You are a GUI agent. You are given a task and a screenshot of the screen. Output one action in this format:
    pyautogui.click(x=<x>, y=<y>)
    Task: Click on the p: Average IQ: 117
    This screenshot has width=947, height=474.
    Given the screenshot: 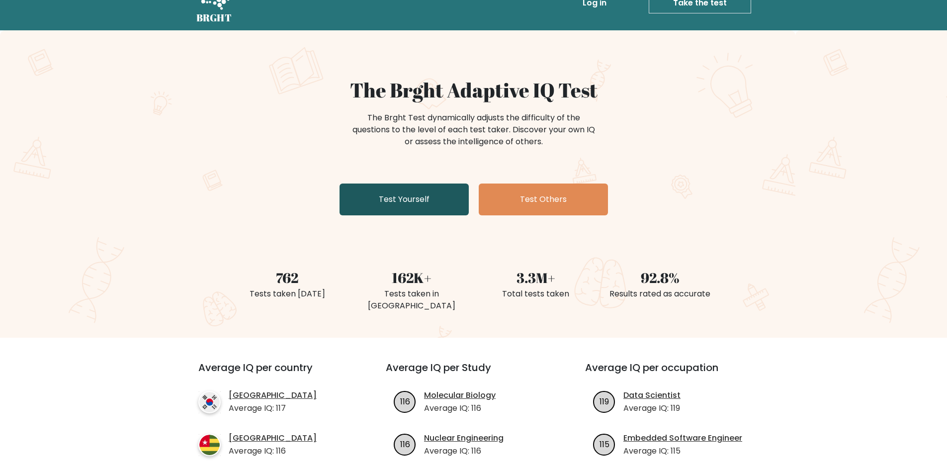 What is the action you would take?
    pyautogui.click(x=272, y=408)
    